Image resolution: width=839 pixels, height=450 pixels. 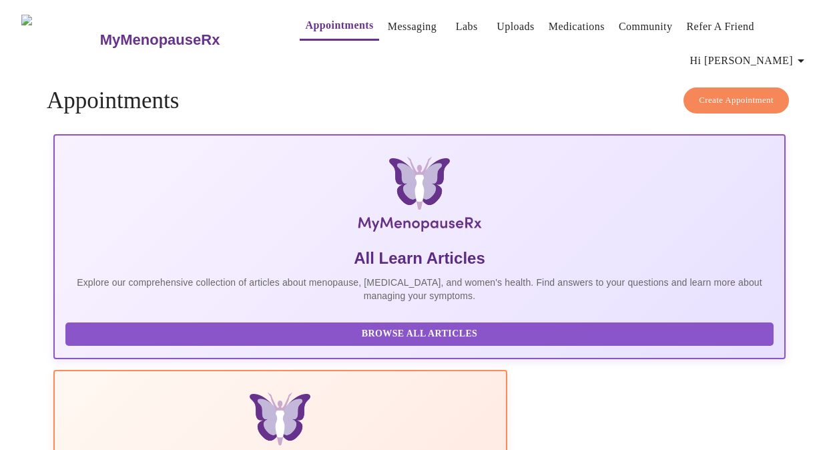 What do you see at coordinates (419, 334) in the screenshot?
I see `button: Browse All Articles` at bounding box center [419, 334].